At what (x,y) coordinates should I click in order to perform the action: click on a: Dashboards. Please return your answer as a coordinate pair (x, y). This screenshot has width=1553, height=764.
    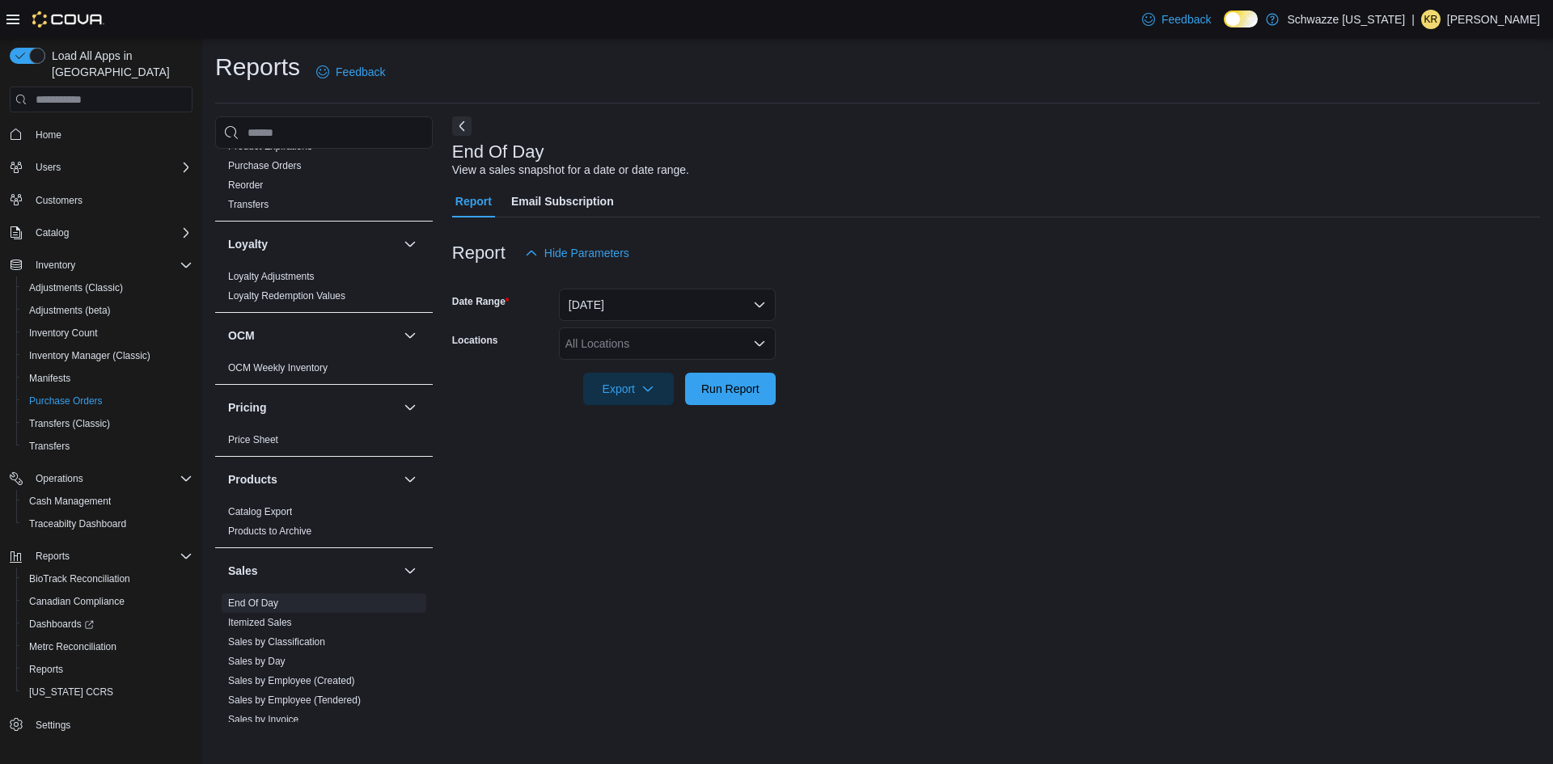
    Looking at the image, I should click on (108, 624).